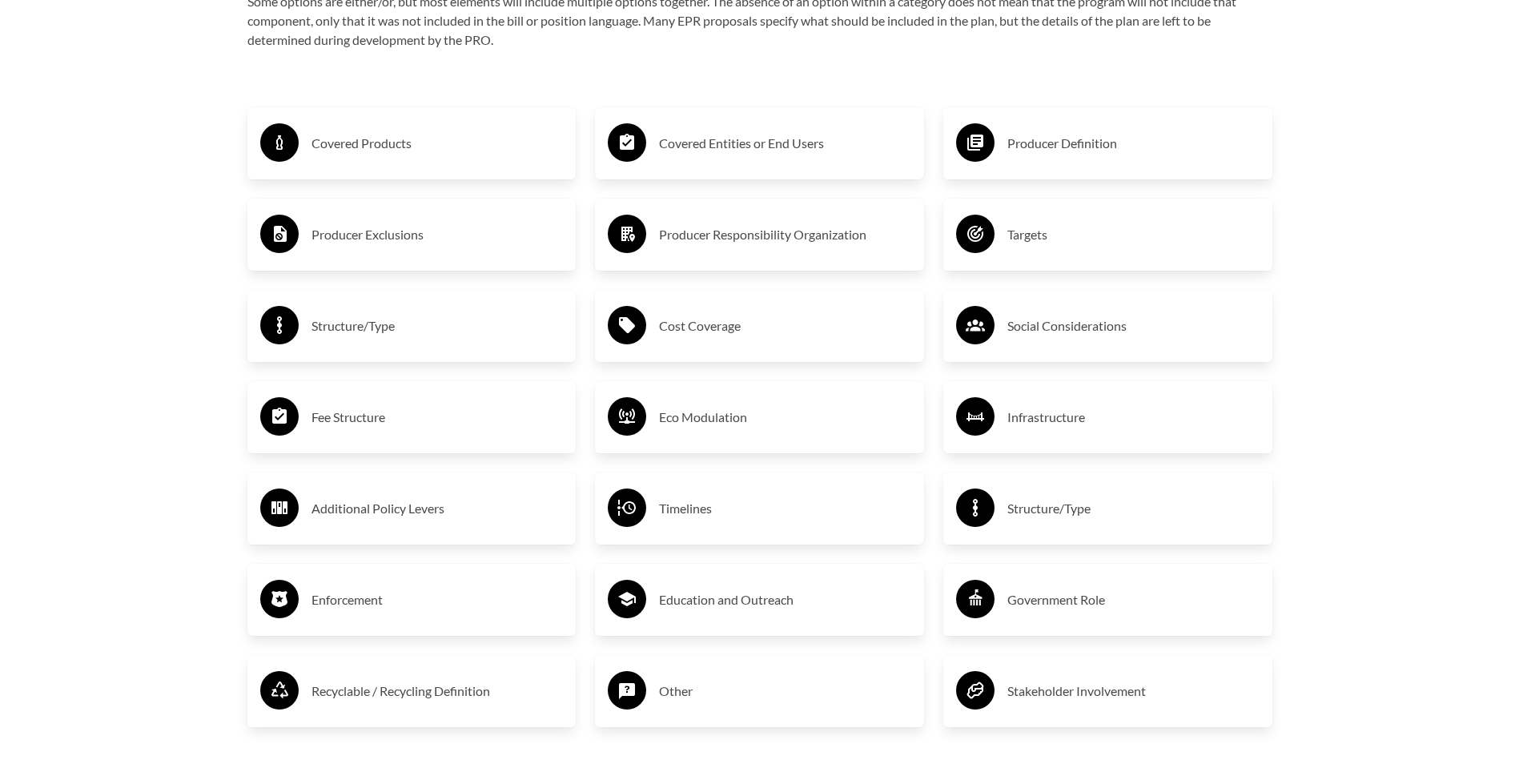  I want to click on h3: Eco Modulation, so click(785, 417).